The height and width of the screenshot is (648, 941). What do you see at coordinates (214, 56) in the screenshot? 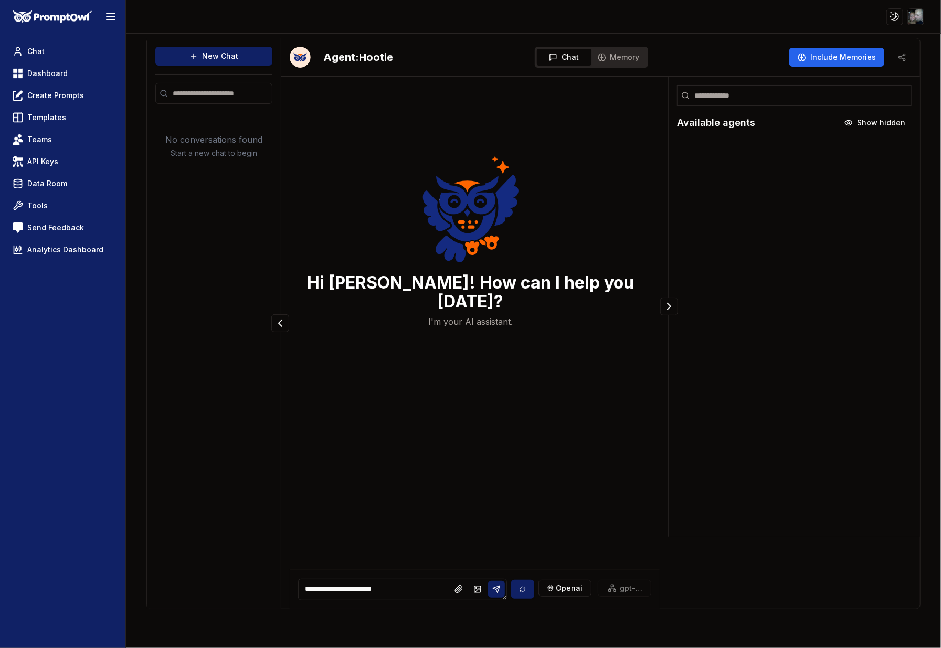
I see `button: New Chat` at bounding box center [214, 56].